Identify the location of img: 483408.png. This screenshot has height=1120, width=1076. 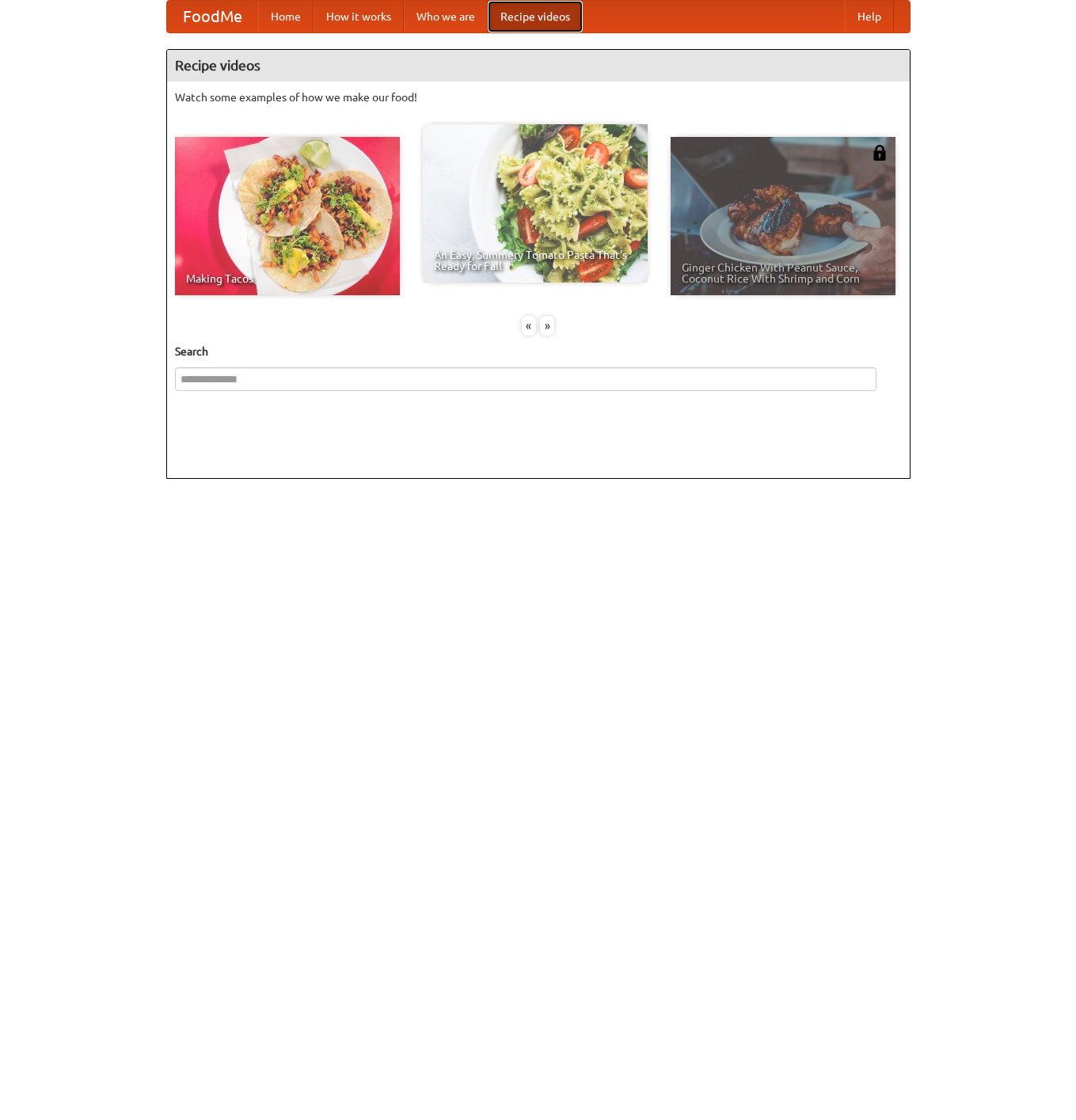
(880, 153).